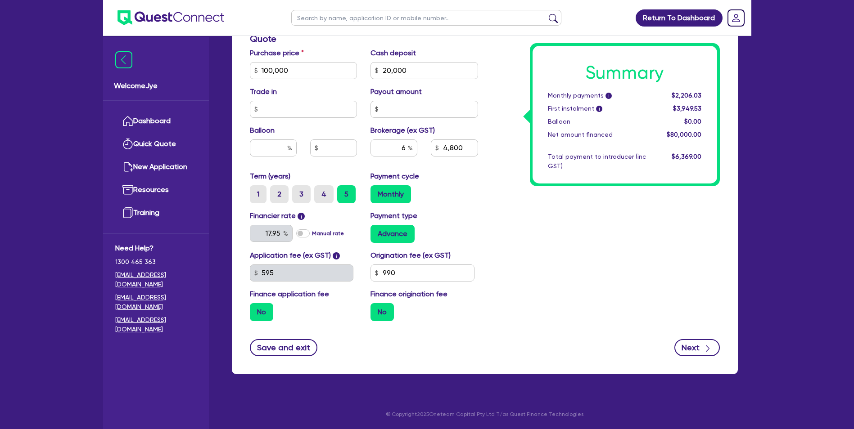  Describe the element at coordinates (597, 95) in the screenshot. I see `div: Monthly payments` at that location.